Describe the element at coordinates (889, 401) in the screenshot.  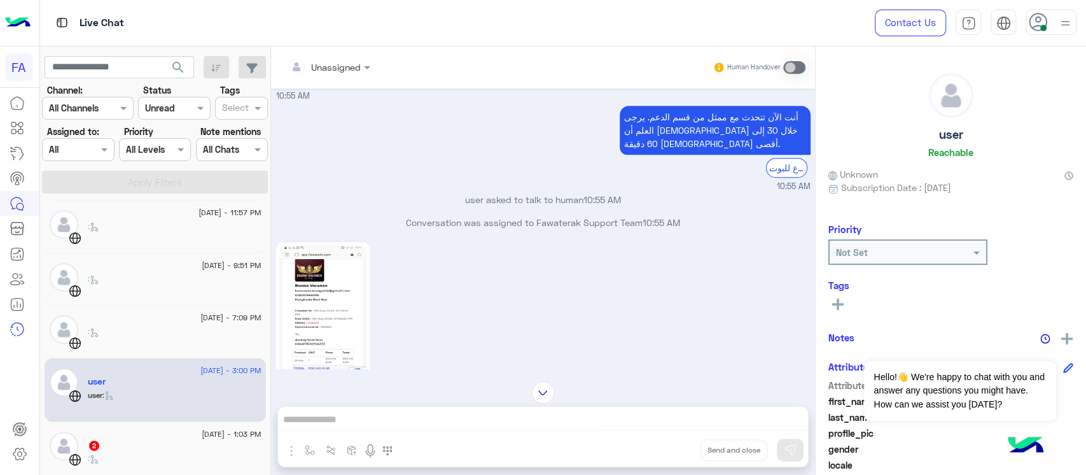
I see `span: first_name` at that location.